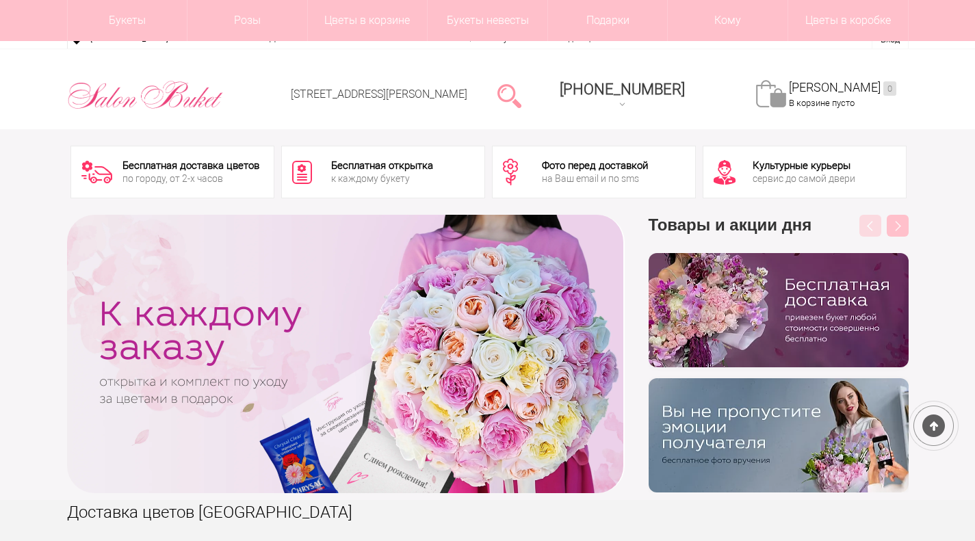  Describe the element at coordinates (779, 310) in the screenshot. I see `img: hpaj04joss48rwypv6hbykmvk1dj7zyr.png.webp` at that location.